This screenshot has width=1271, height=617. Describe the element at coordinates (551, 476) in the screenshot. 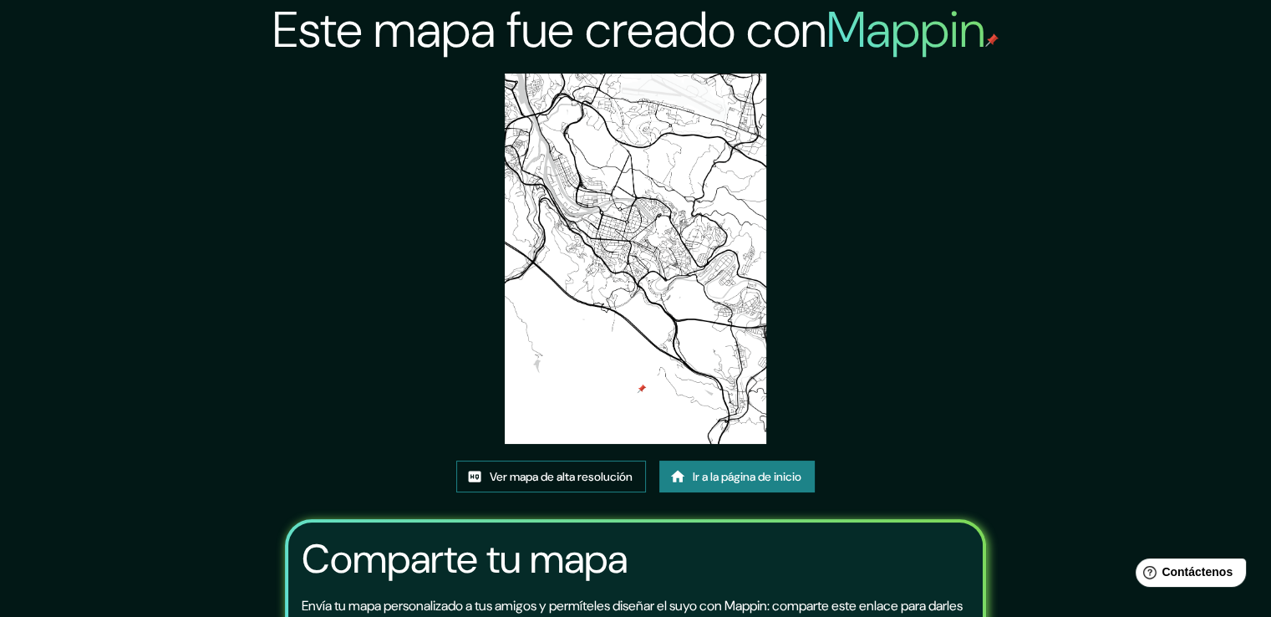

I see `a: Ver mapa de alta resolución` at that location.